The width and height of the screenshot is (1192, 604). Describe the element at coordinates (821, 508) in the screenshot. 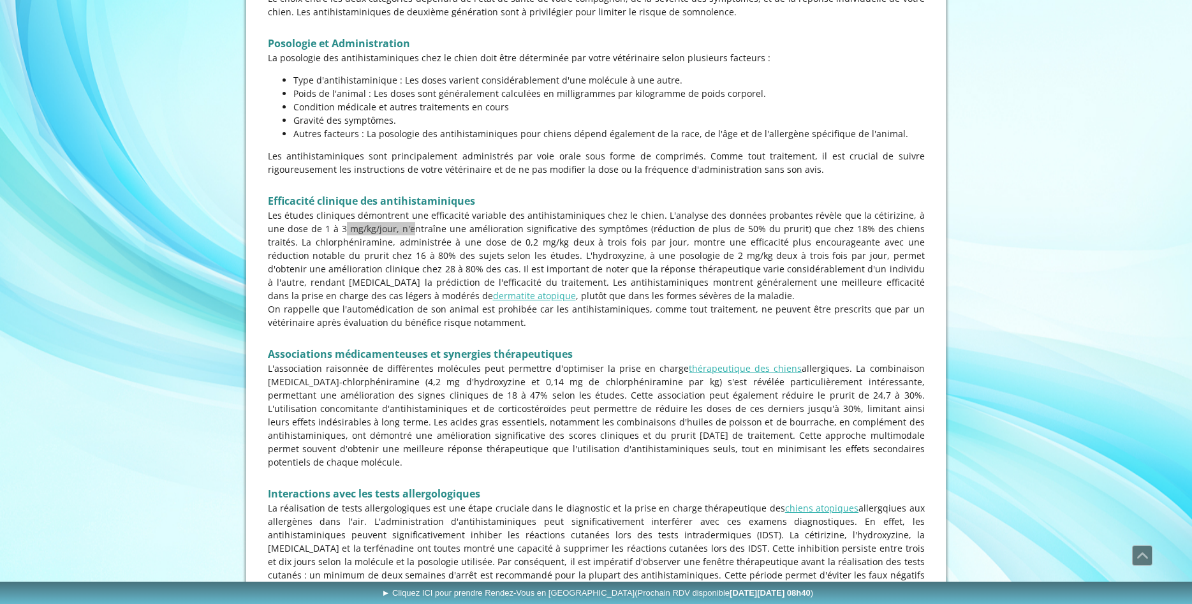

I see `a: chiens atopiques` at that location.